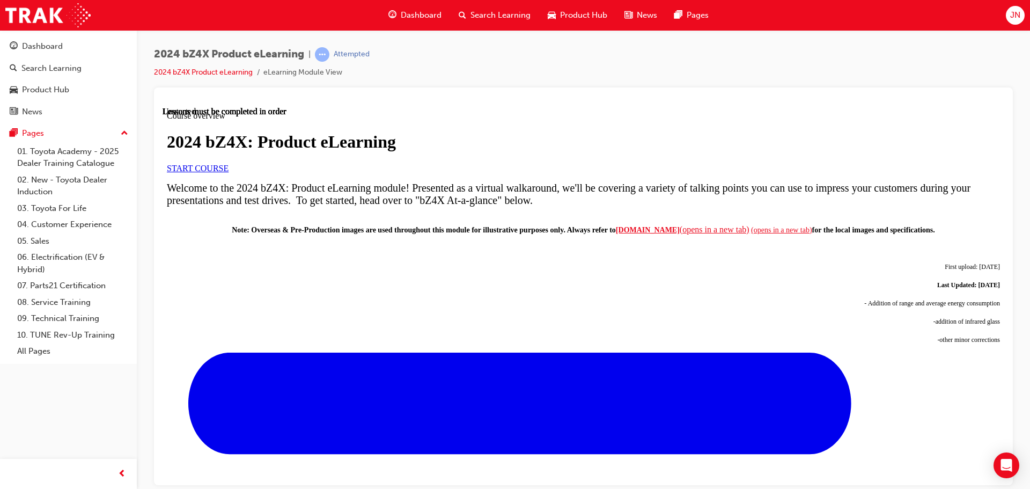 The height and width of the screenshot is (489, 1030). I want to click on div: Open Intercom Messenger, so click(1007, 465).